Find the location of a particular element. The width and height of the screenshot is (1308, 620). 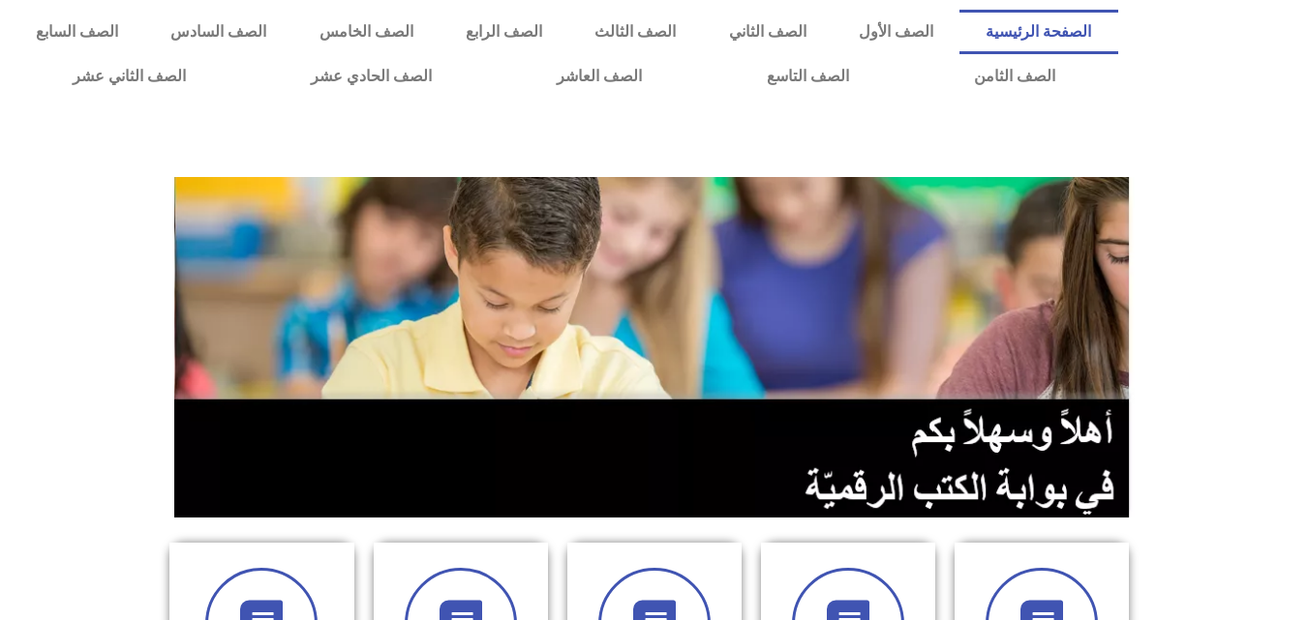

a: الصف التاسع is located at coordinates (807, 76).